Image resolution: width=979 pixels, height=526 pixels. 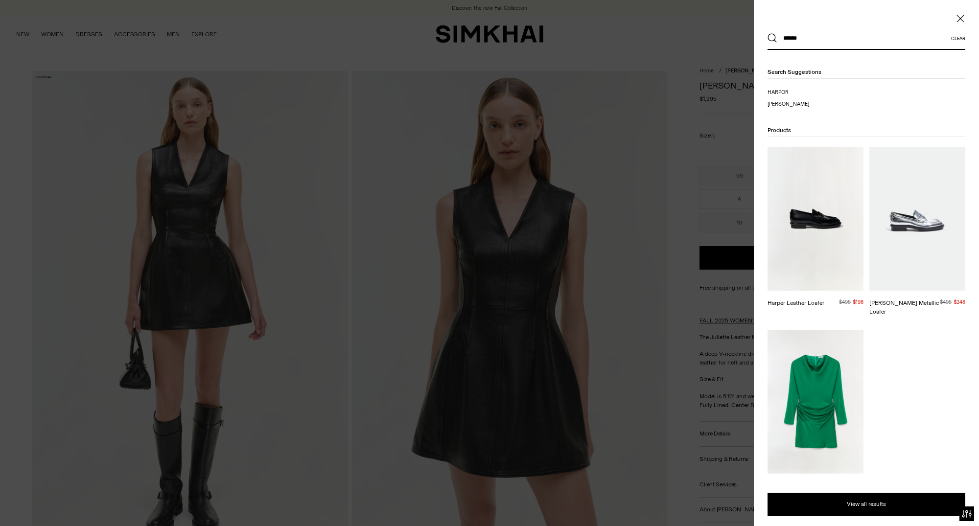 I want to click on a: harper, so click(x=816, y=104).